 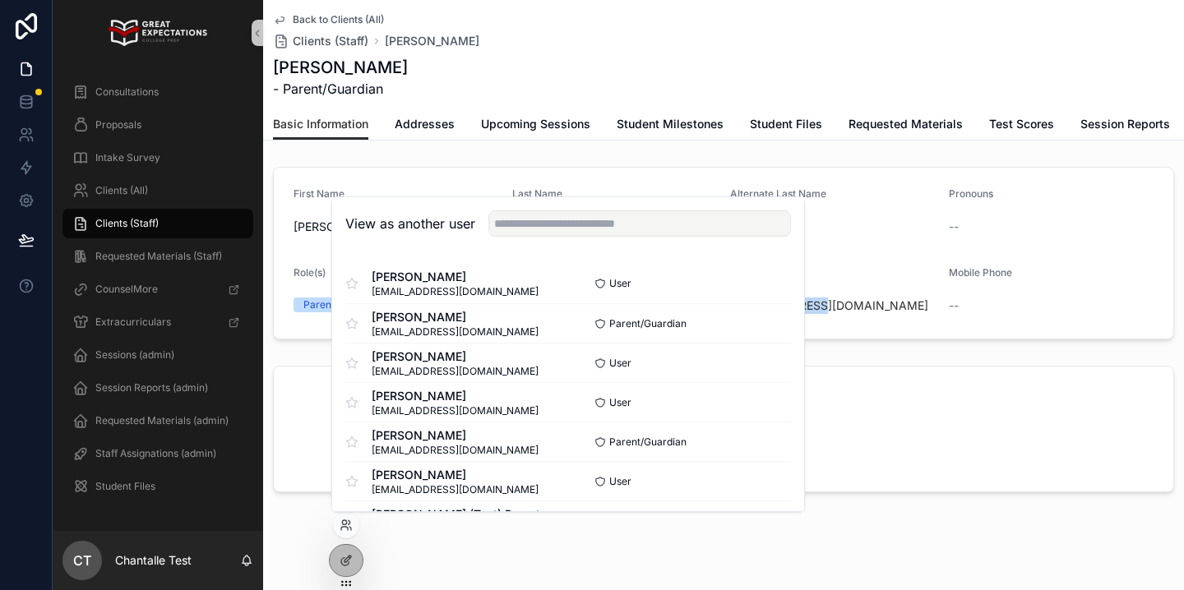 I want to click on span: Requested Materials (admin), so click(x=162, y=421).